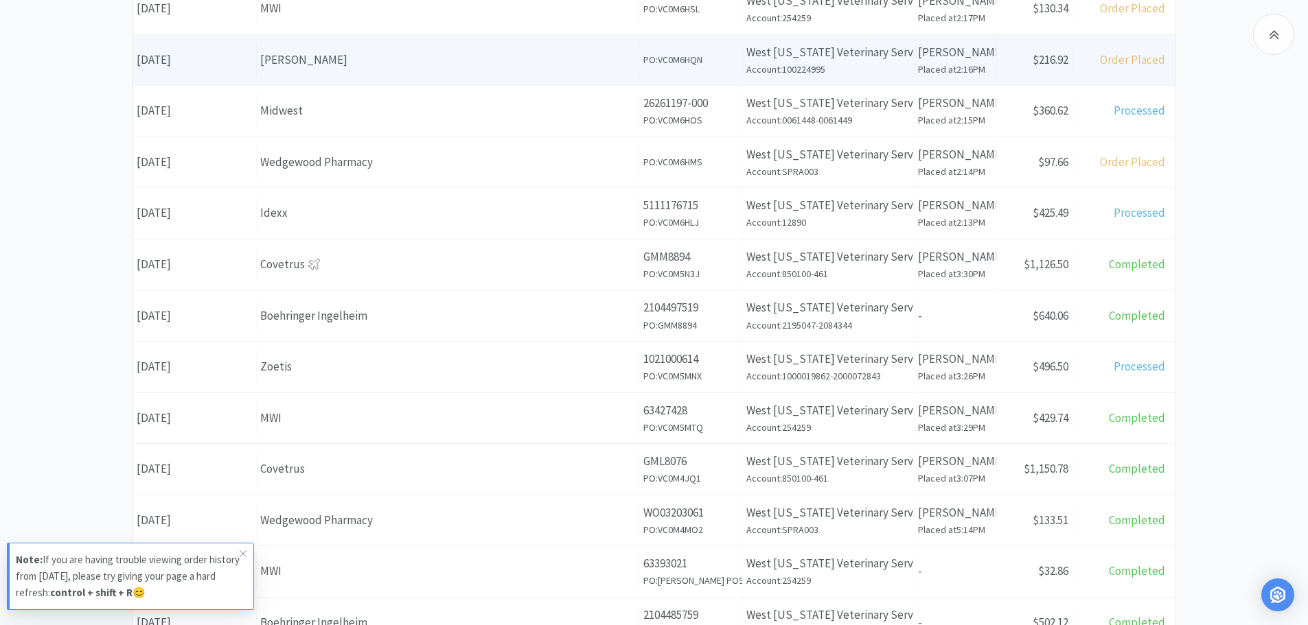 This screenshot has height=625, width=1308. Describe the element at coordinates (91, 593) in the screenshot. I see `strong: control + shift + R` at that location.